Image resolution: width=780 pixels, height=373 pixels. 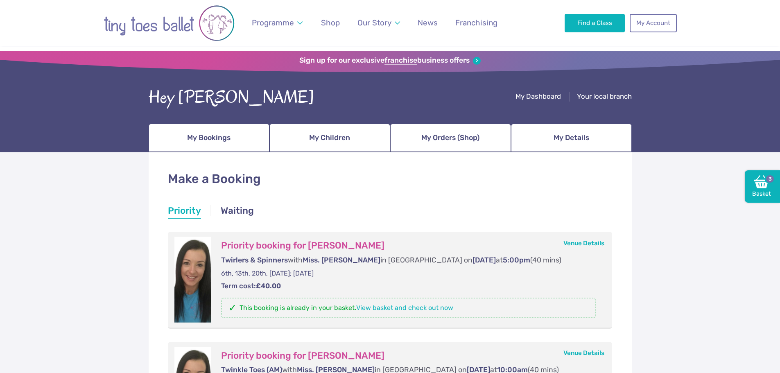 I want to click on a: My Orders (Shop), so click(x=450, y=138).